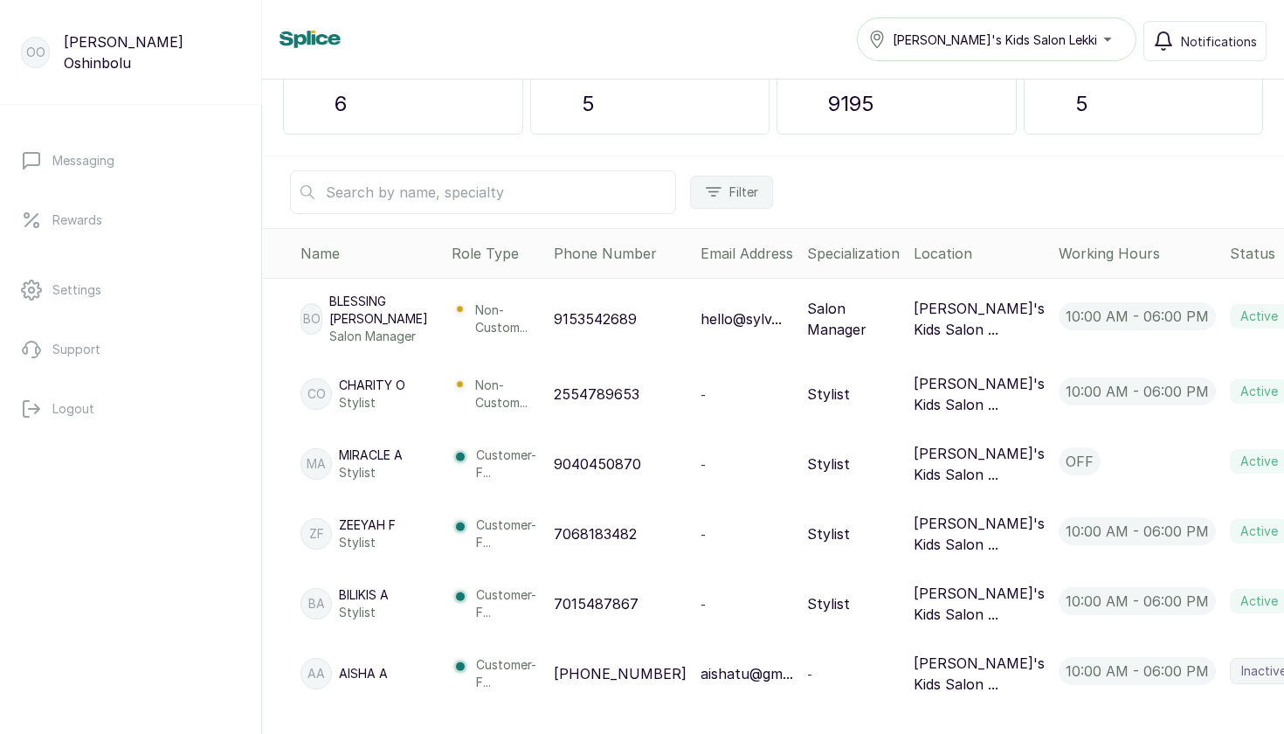 This screenshot has width=1284, height=734. Describe the element at coordinates (370, 455) in the screenshot. I see `p: Miracle A` at that location.